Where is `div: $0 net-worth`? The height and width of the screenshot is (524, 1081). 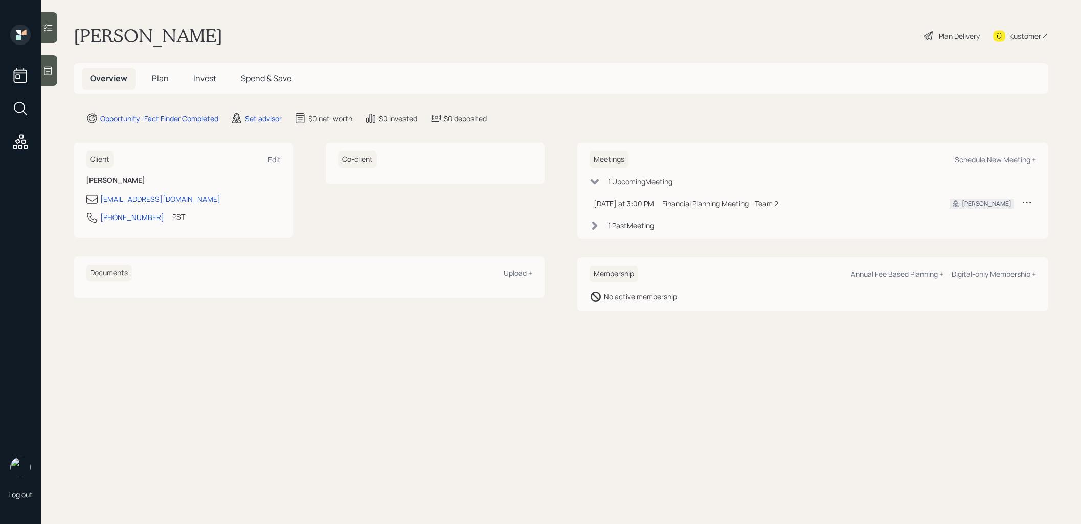
div: $0 net-worth is located at coordinates (330, 118).